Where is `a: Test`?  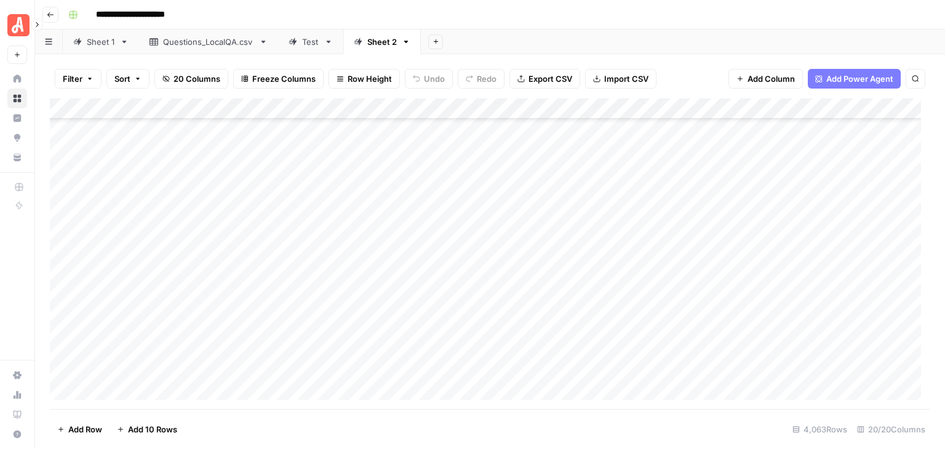 a: Test is located at coordinates (311, 42).